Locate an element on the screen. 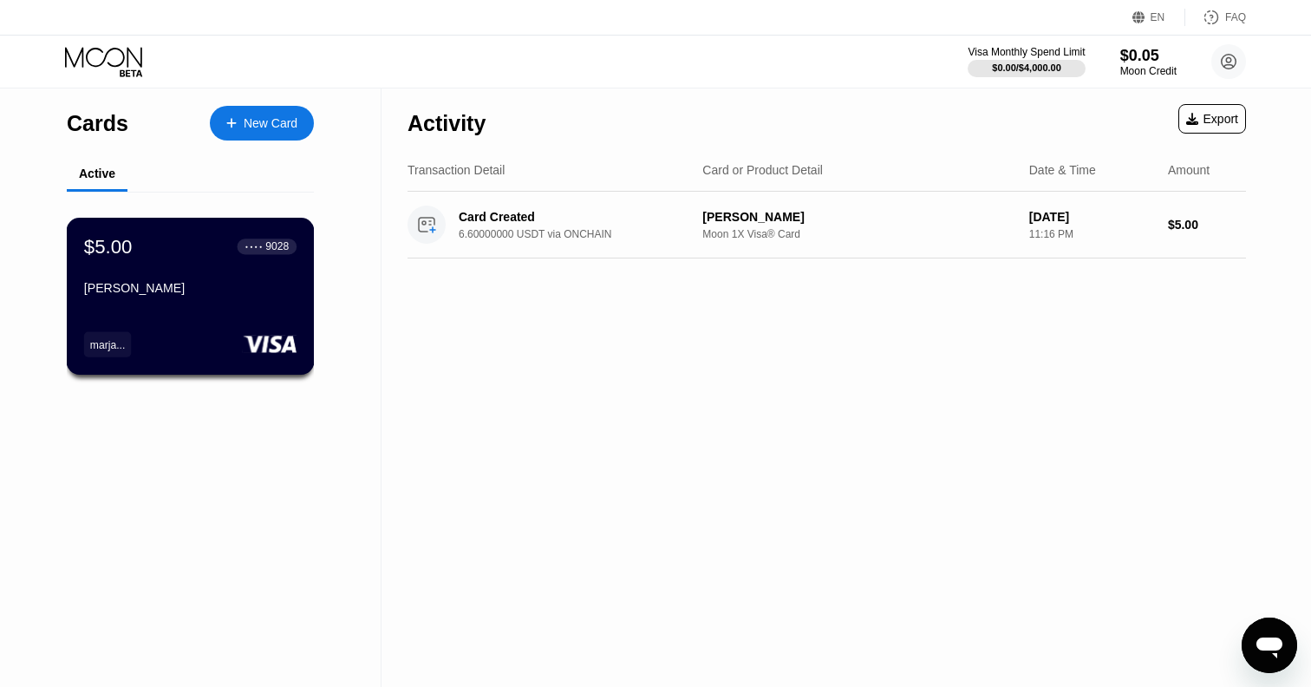 The height and width of the screenshot is (687, 1311). div: Moon 1X Visa® Card is located at coordinates (859, 234).